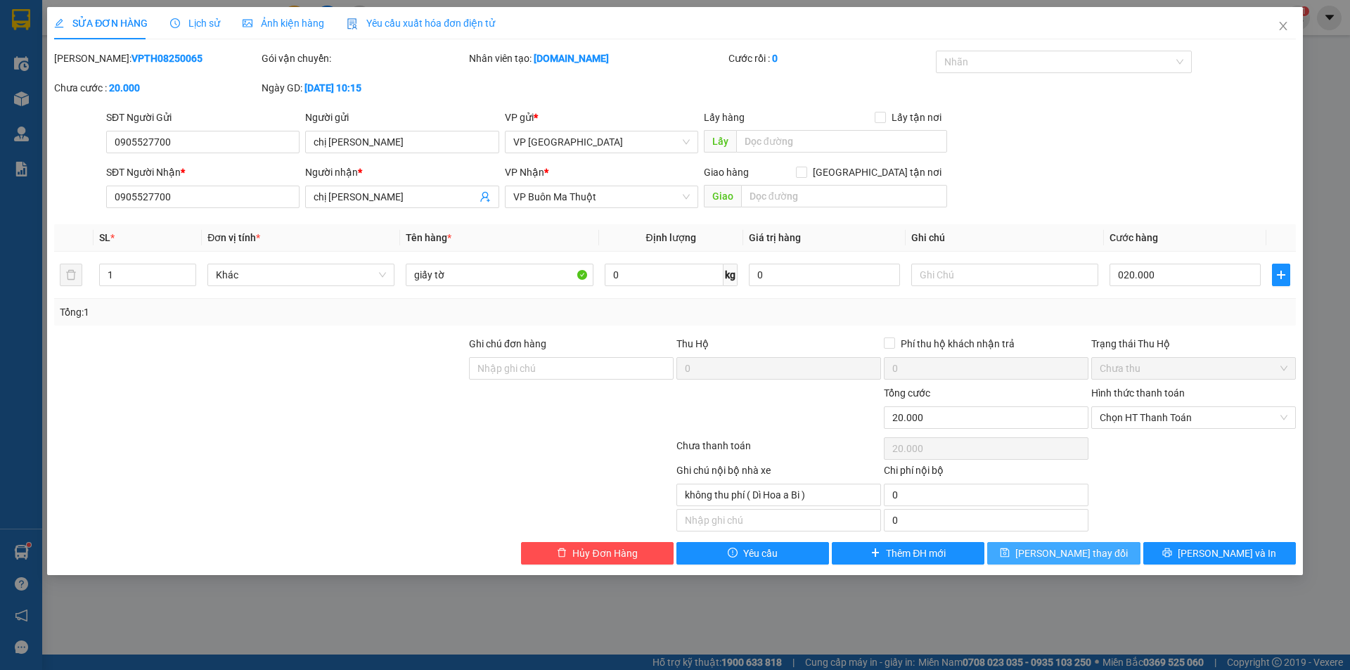 The height and width of the screenshot is (670, 1350). Describe the element at coordinates (1193, 418) in the screenshot. I see `span: Chọn HT Thanh Toán` at that location.